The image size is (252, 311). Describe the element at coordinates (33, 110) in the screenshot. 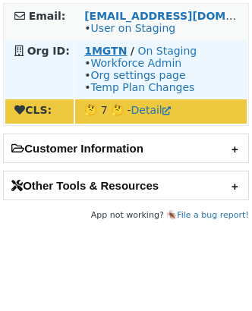

I see `strong: CLS:` at that location.